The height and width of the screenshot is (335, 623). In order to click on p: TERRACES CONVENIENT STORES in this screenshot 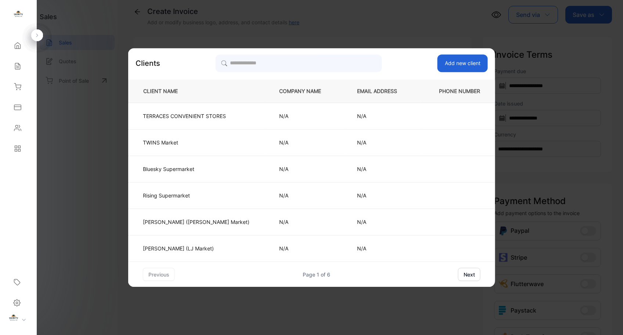, I will do `click(196, 116)`.